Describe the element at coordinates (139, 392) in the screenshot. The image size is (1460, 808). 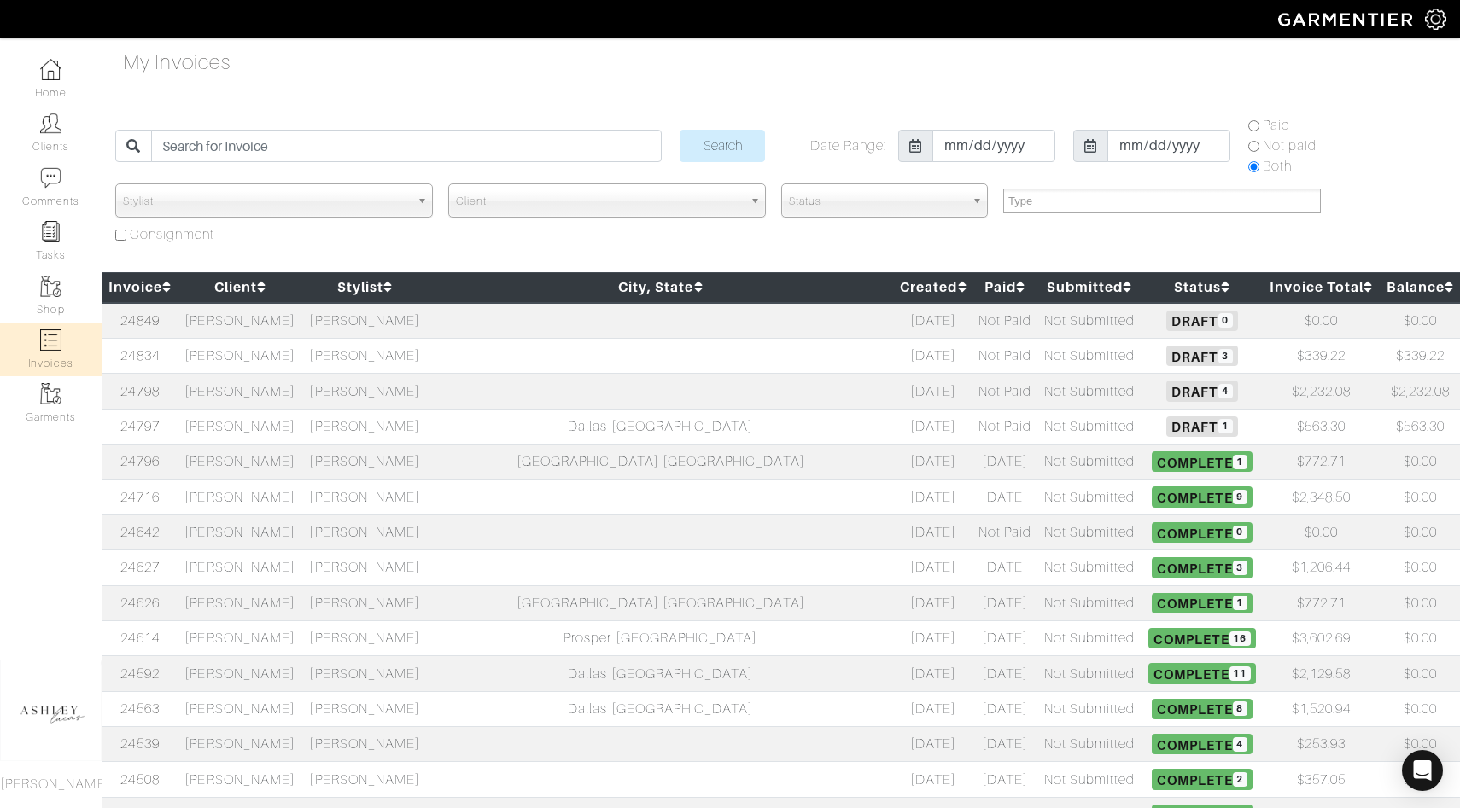
I see `a: 24798` at that location.